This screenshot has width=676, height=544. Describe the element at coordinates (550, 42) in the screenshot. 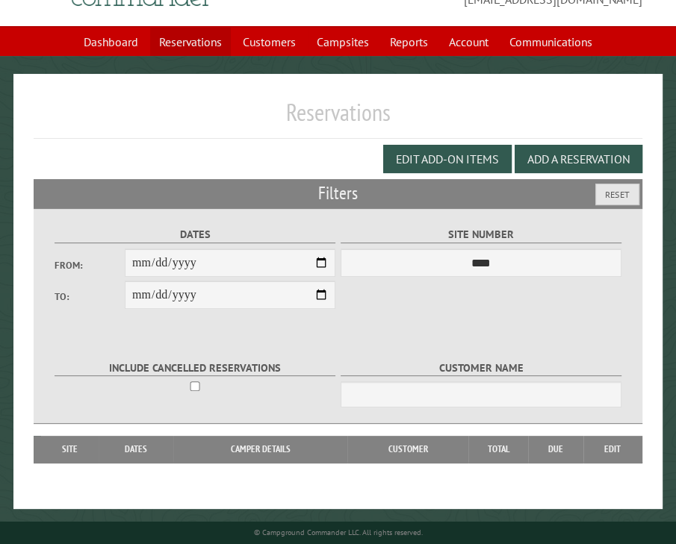

I see `a: Communications` at that location.